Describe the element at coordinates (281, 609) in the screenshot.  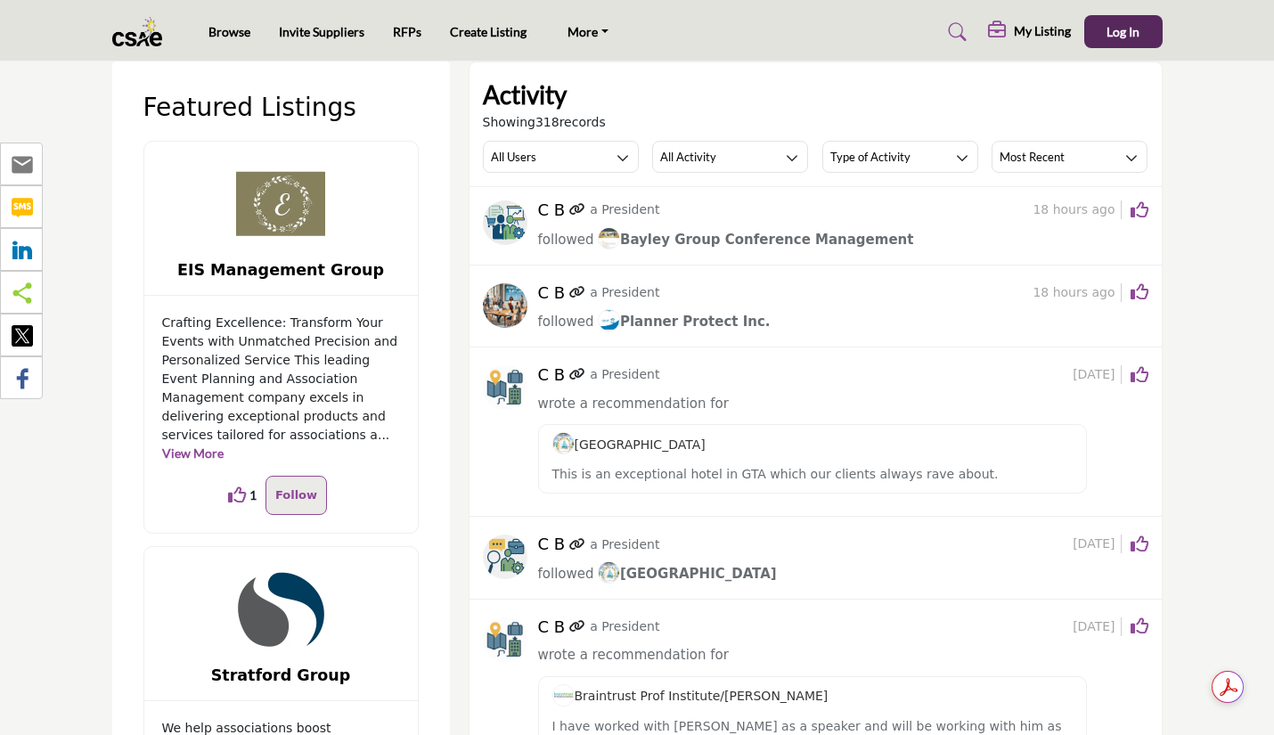
I see `img: Stratford Group` at that location.